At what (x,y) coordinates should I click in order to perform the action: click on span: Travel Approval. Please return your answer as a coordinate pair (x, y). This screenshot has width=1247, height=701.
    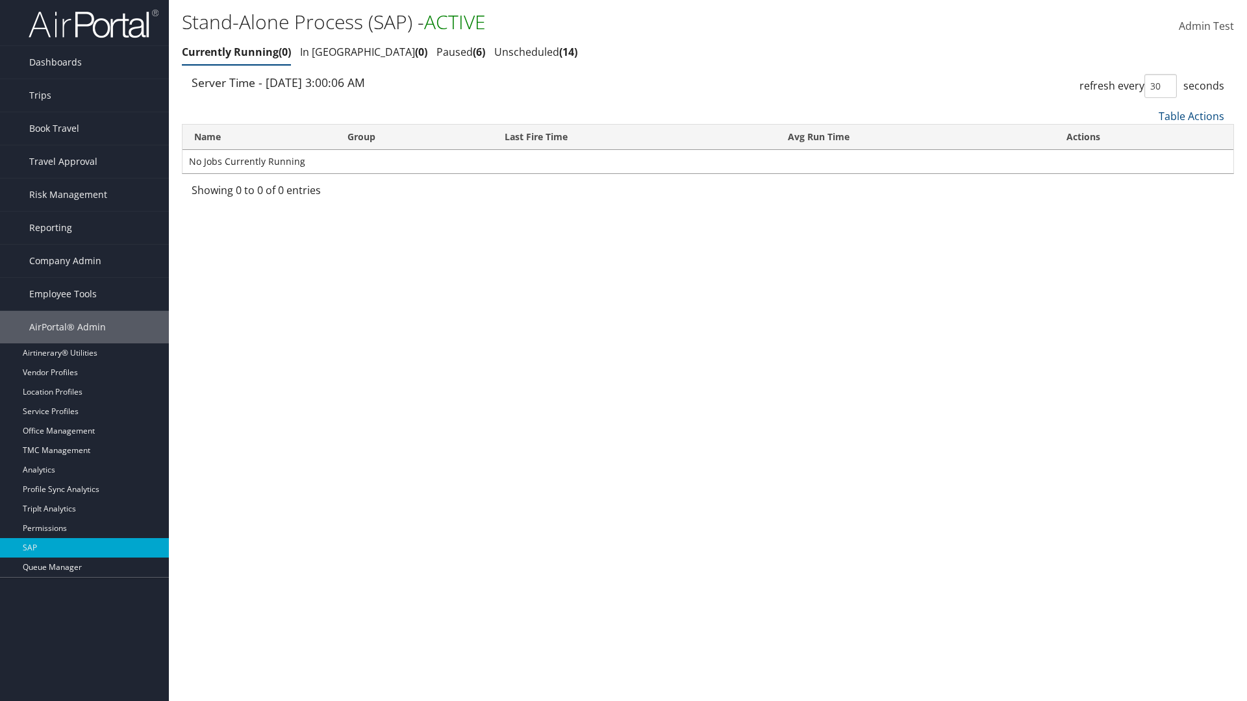
    Looking at the image, I should click on (63, 162).